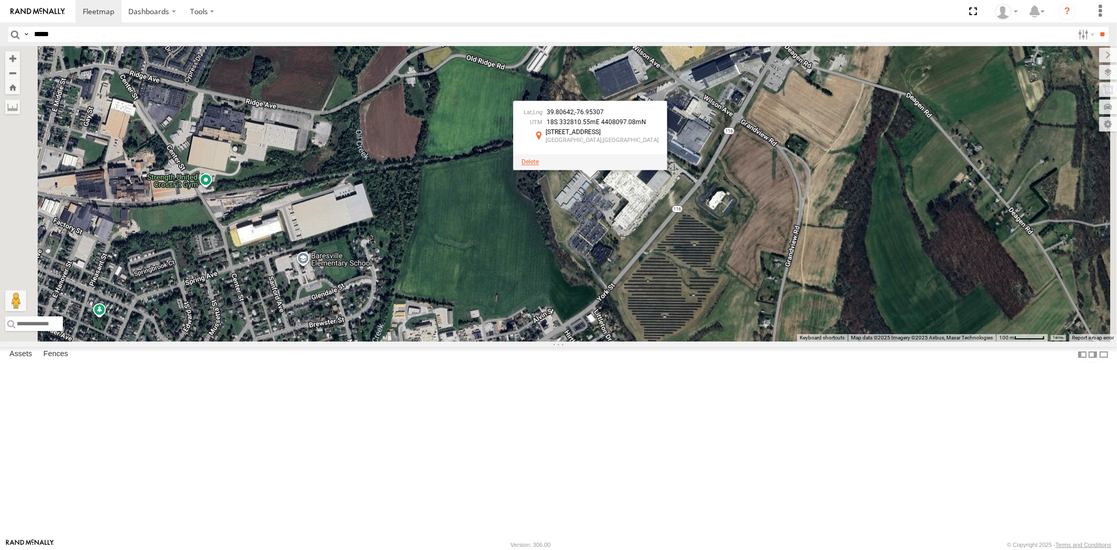 The image size is (1117, 550). I want to click on span: -76.95307, so click(589, 113).